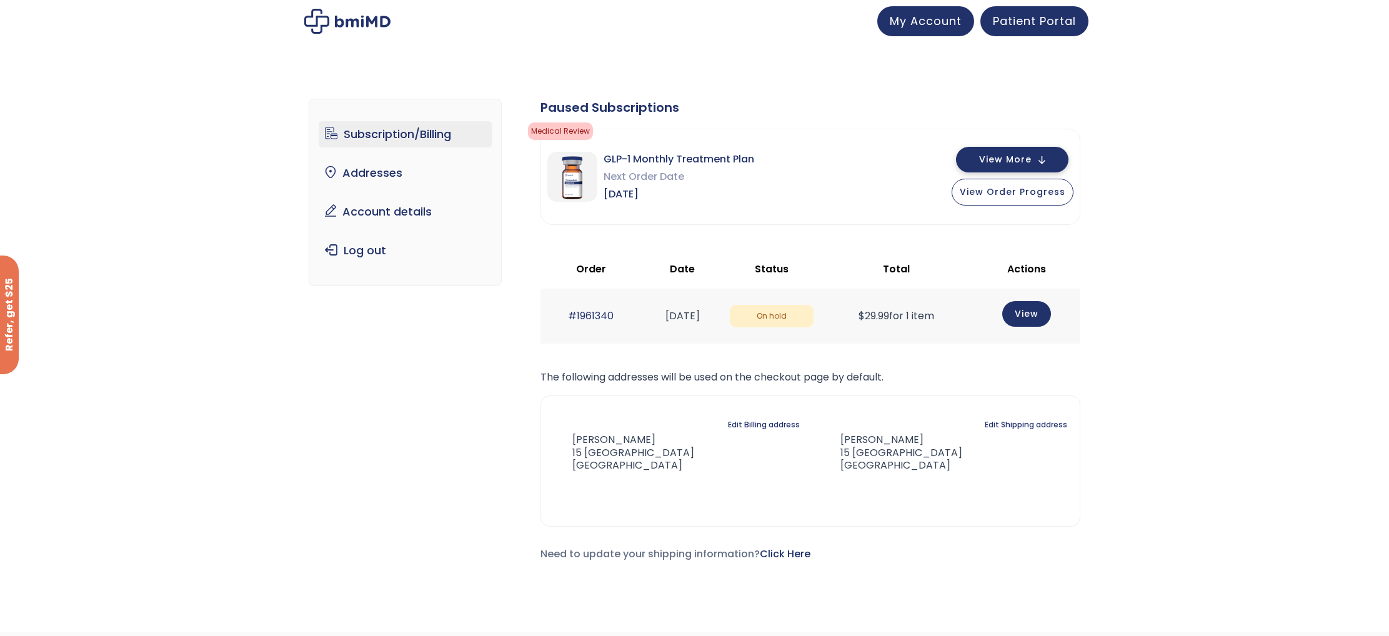 Image resolution: width=1389 pixels, height=636 pixels. What do you see at coordinates (925, 21) in the screenshot?
I see `span: My Account` at bounding box center [925, 21].